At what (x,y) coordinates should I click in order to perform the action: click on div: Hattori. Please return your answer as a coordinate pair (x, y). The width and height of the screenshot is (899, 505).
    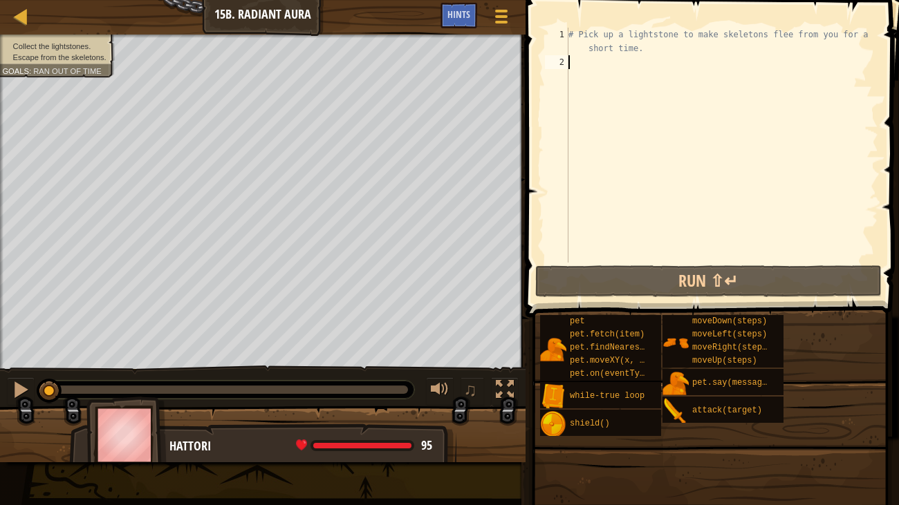
    Looking at the image, I should click on (306, 447).